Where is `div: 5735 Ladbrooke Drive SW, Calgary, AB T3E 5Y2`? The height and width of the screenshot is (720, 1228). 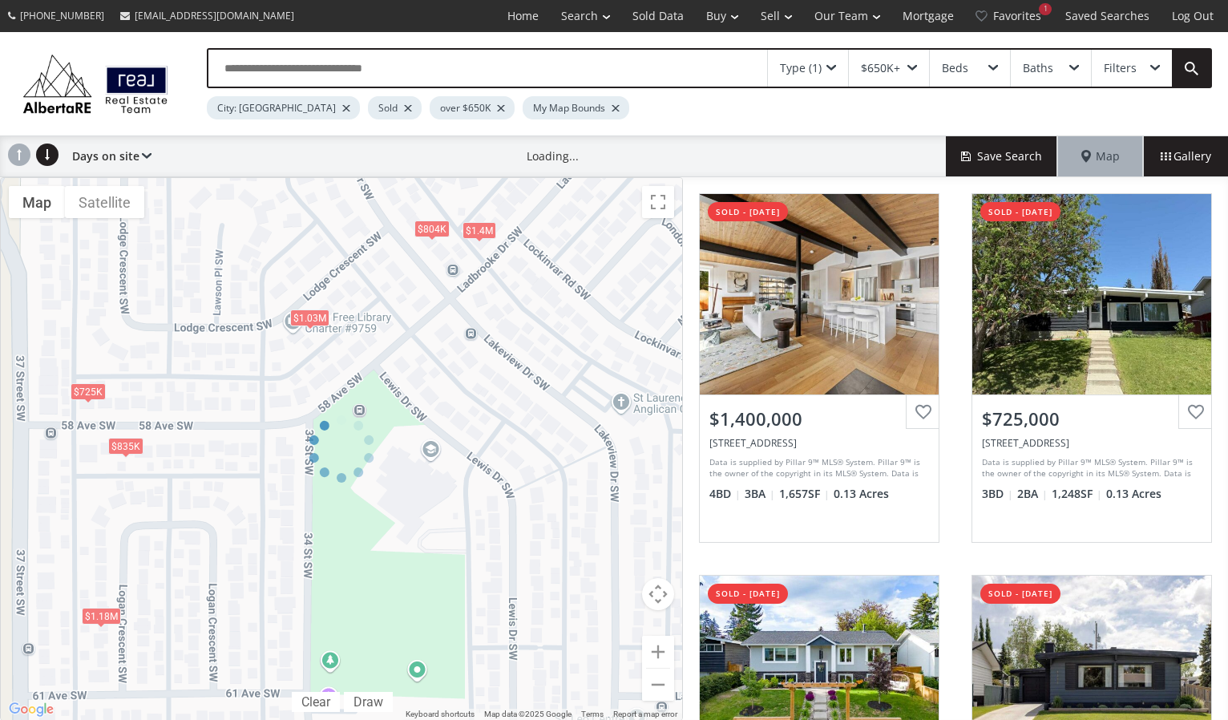 div: 5735 Ladbrooke Drive SW, Calgary, AB T3E 5Y2 is located at coordinates (819, 443).